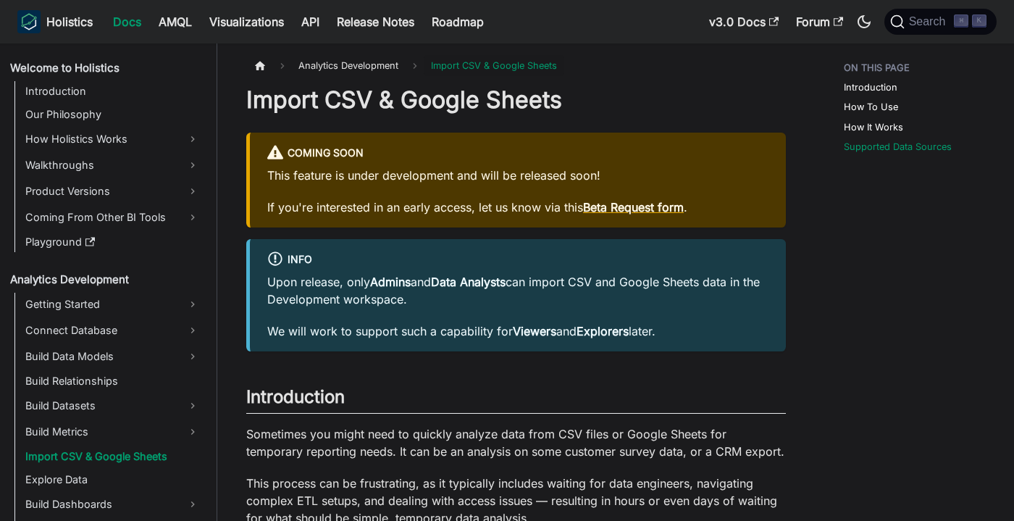 The width and height of the screenshot is (1014, 521). What do you see at coordinates (112, 356) in the screenshot?
I see `a: Build Data Models` at bounding box center [112, 356].